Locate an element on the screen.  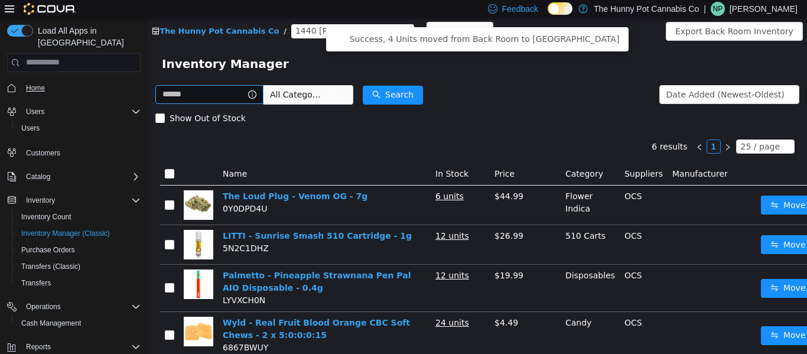
span: Operations is located at coordinates (81, 307).